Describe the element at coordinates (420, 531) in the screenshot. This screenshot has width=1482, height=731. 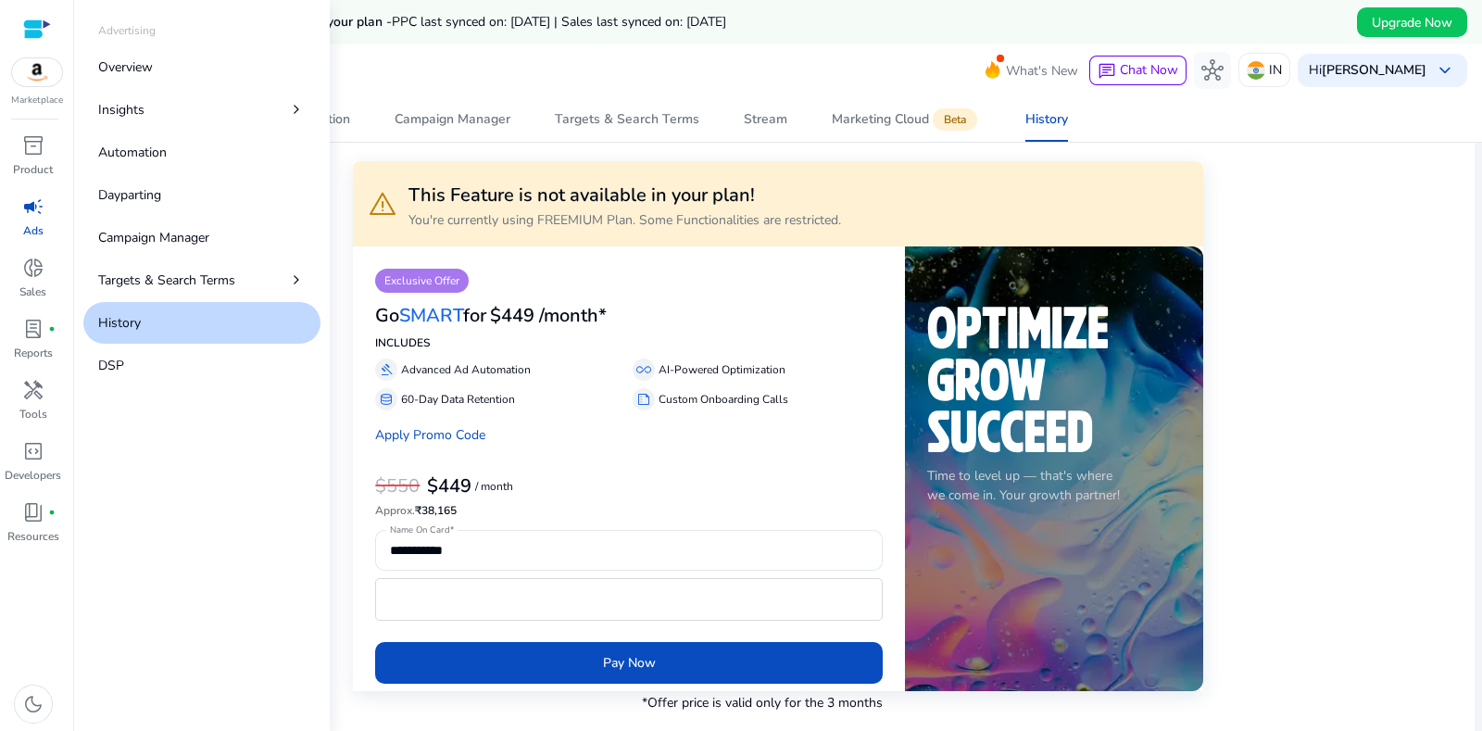
I see `mat-label: Name On Card` at that location.